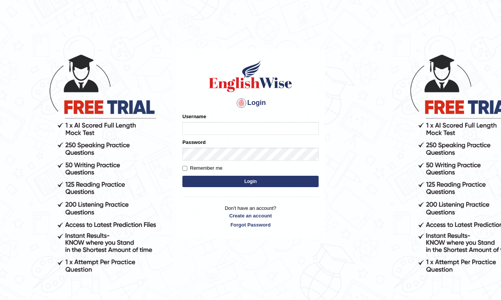 The width and height of the screenshot is (501, 300). Describe the element at coordinates (250, 215) in the screenshot. I see `a: Create an account` at that location.